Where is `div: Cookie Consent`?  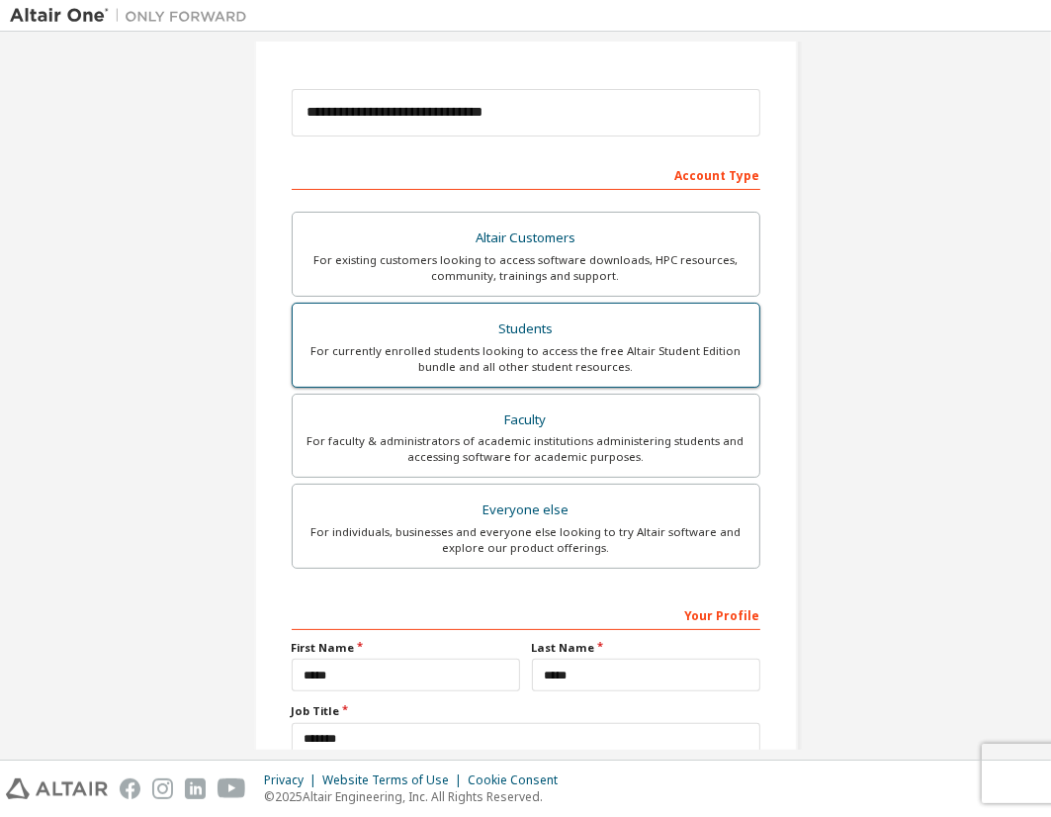 div: Cookie Consent is located at coordinates (518, 780).